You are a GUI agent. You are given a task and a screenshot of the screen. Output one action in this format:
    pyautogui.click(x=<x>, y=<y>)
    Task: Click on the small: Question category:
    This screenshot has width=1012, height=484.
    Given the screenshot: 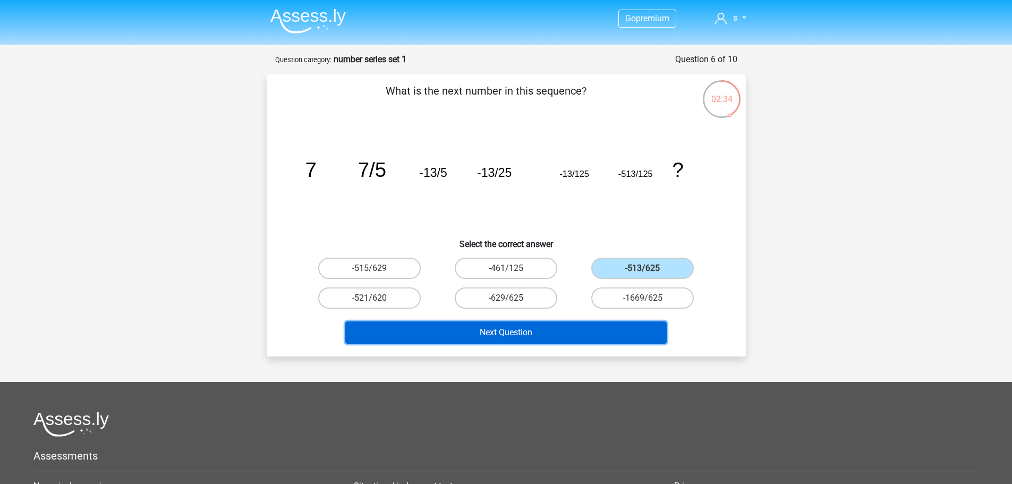 What is the action you would take?
    pyautogui.click(x=303, y=60)
    